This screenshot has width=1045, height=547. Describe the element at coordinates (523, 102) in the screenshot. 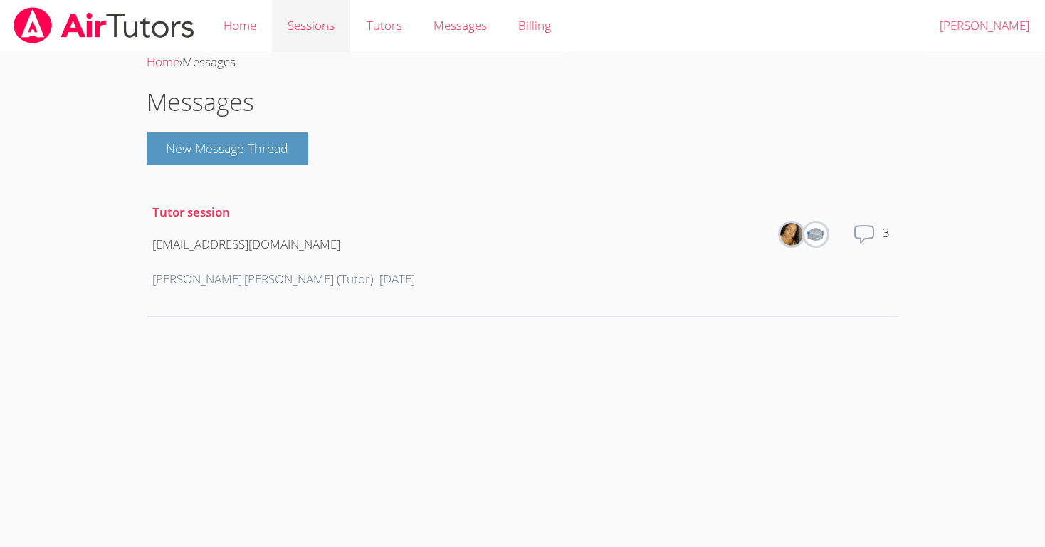

I see `h1: Messages` at that location.